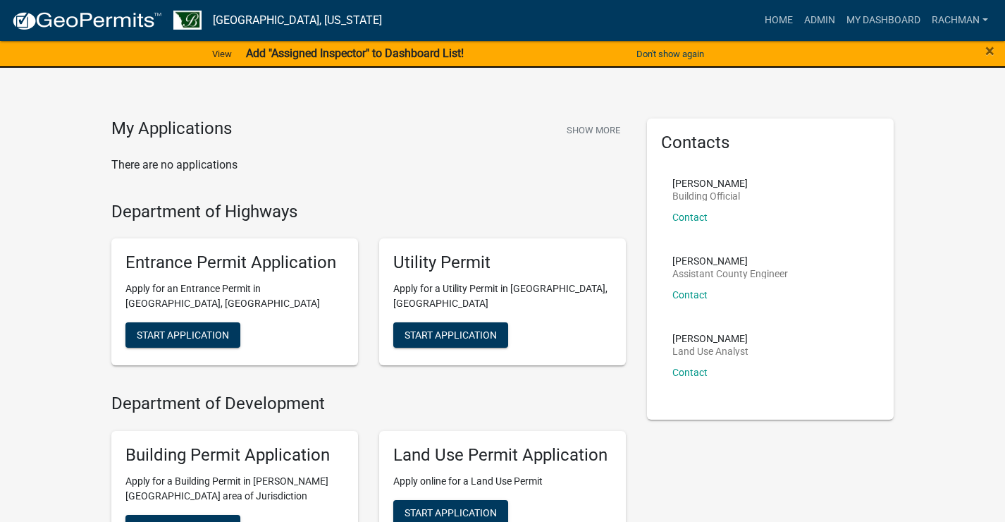 Image resolution: width=1005 pixels, height=522 pixels. Describe the element at coordinates (960, 20) in the screenshot. I see `a: rachman` at that location.